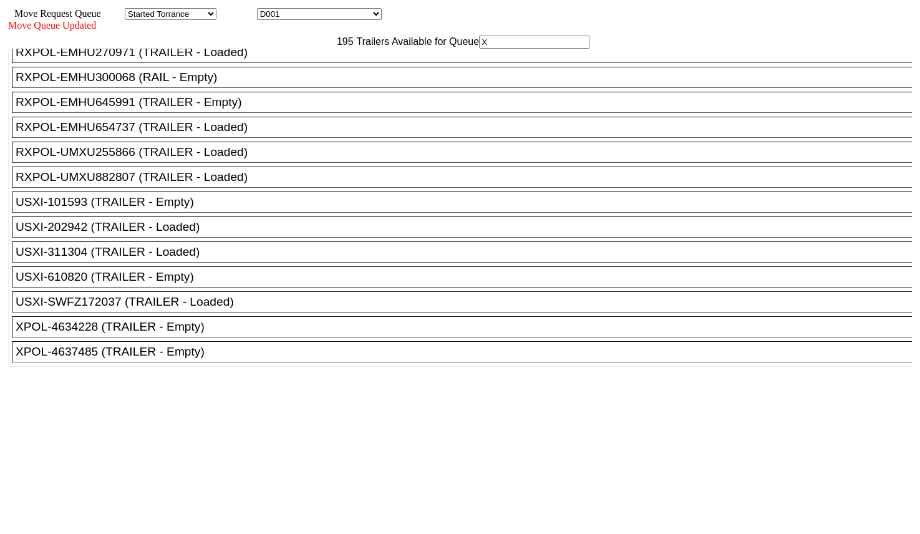 The image size is (920, 534). I want to click on span: Area, so click(112, 13).